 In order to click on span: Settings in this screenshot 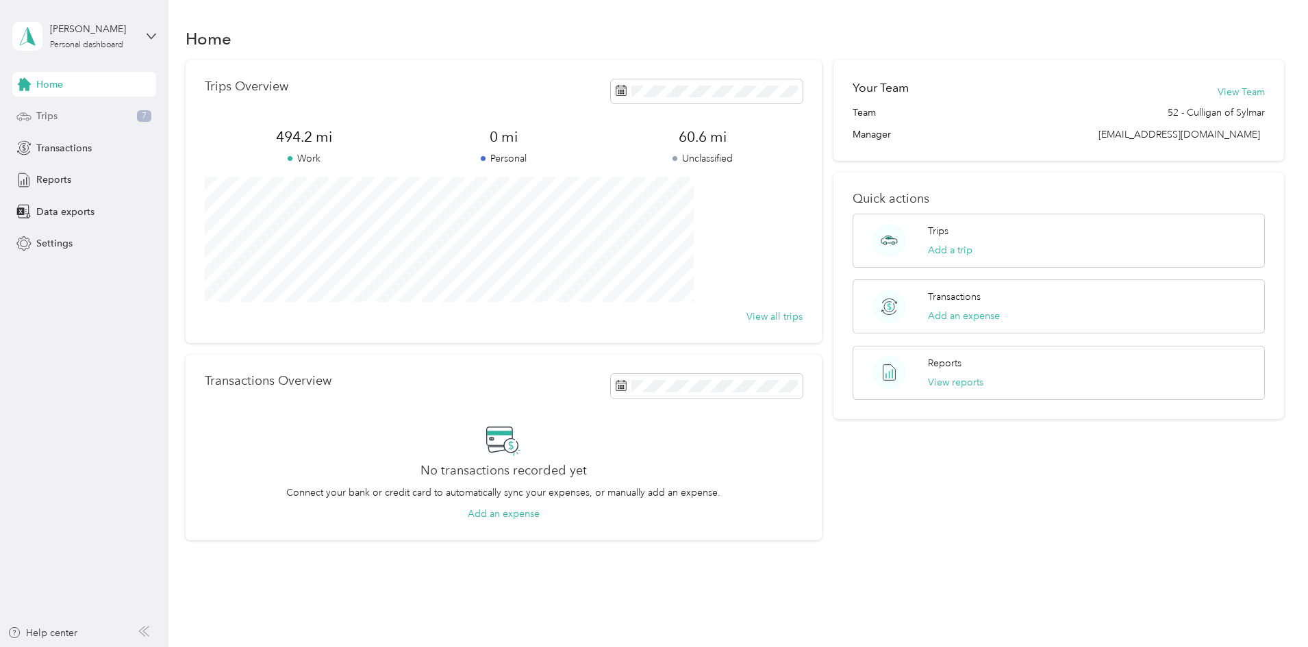, I will do `click(54, 243)`.